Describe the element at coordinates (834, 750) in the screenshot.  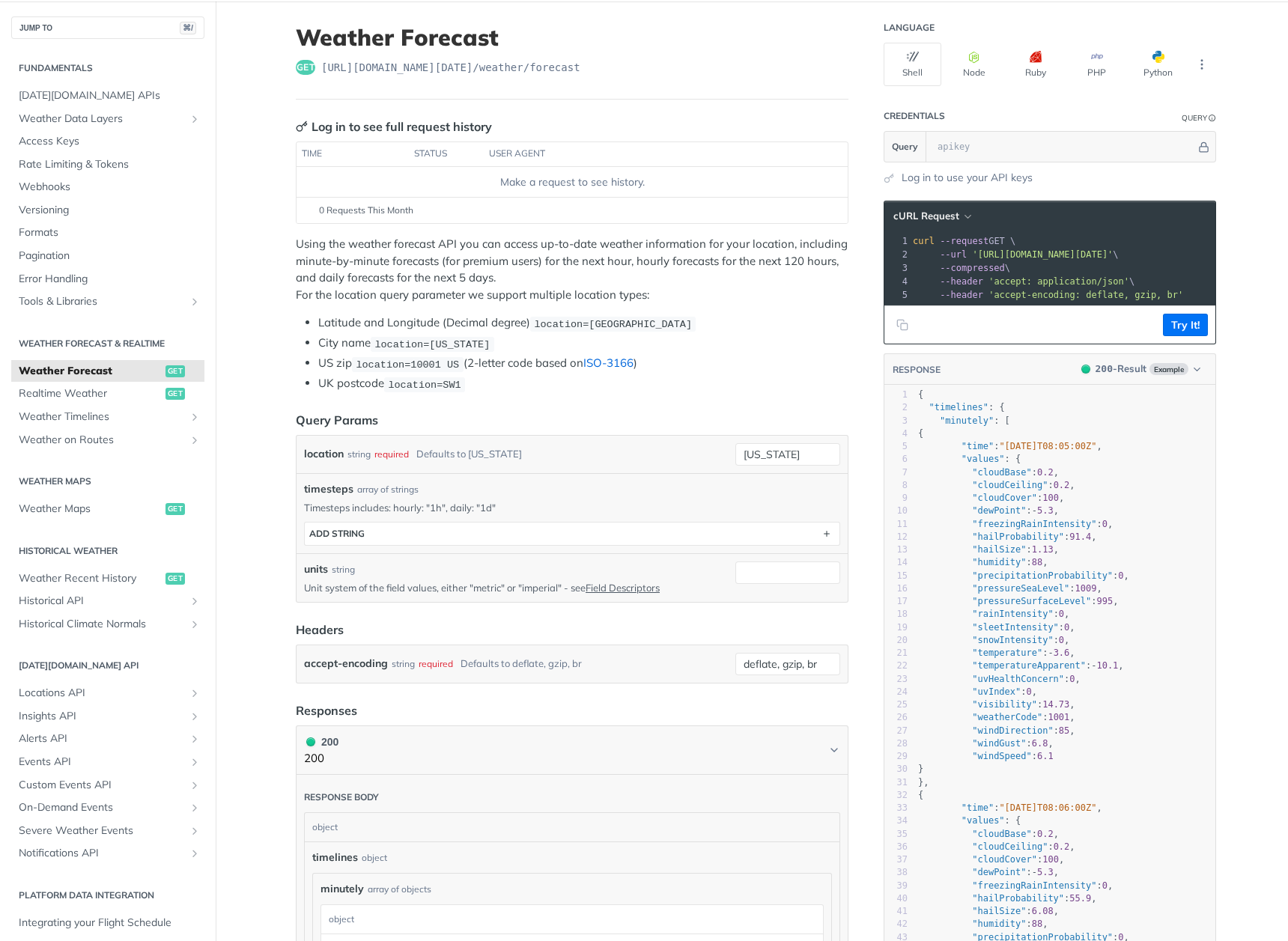
I see `svg: Chevron` at that location.